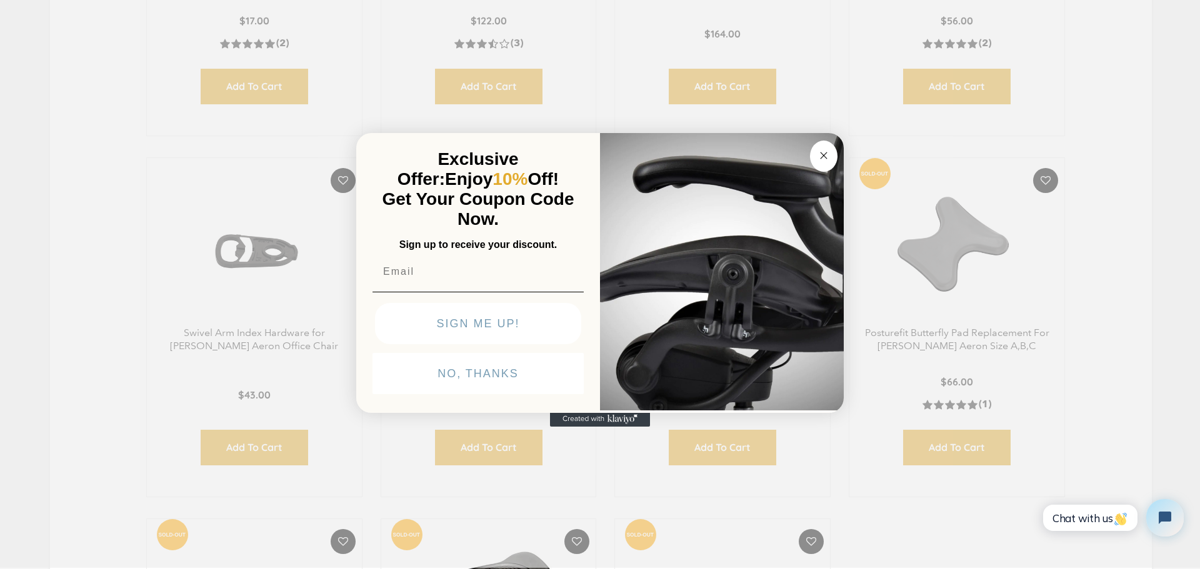 The image size is (1200, 569). Describe the element at coordinates (478, 292) in the screenshot. I see `img: underline` at that location.